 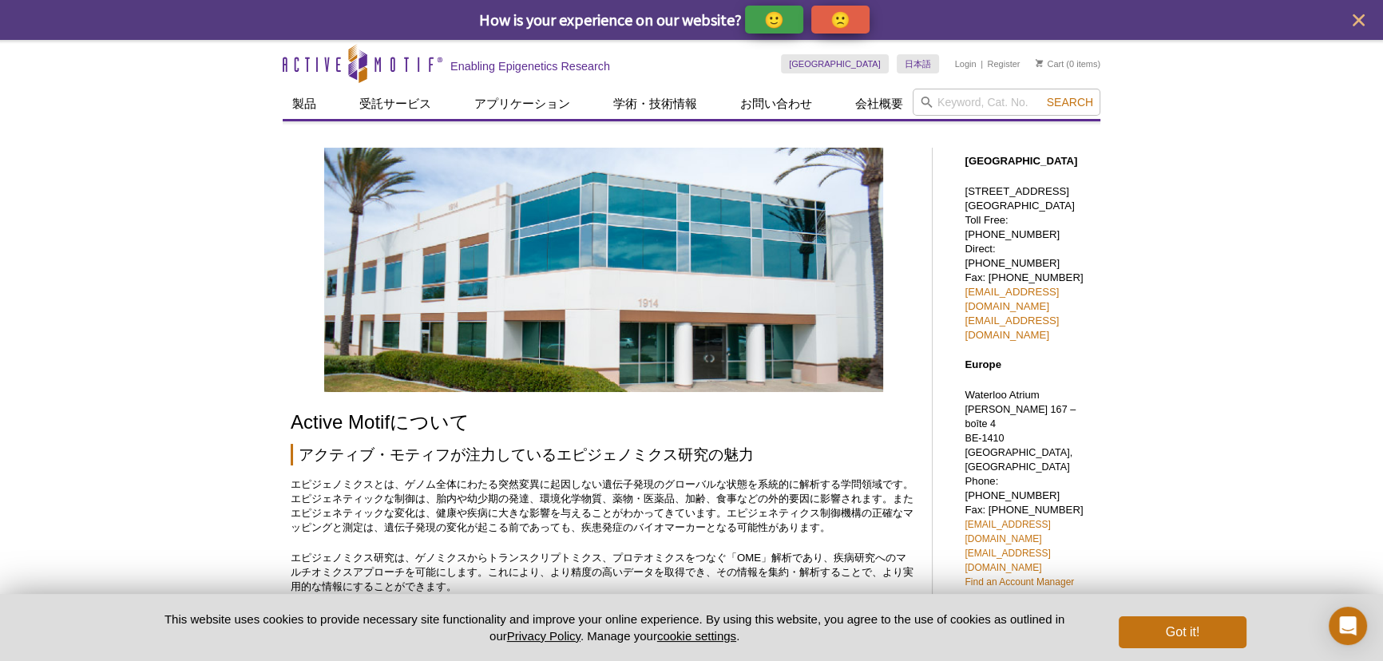 What do you see at coordinates (655, 104) in the screenshot?
I see `a: 学術・技術情報` at bounding box center [655, 104].